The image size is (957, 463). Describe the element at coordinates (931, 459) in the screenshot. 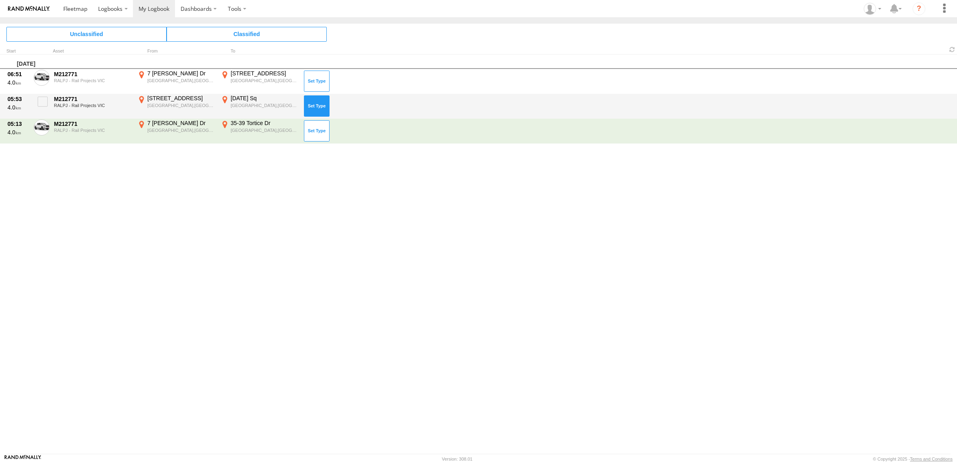

I see `a: Terms and Conditions` at that location.